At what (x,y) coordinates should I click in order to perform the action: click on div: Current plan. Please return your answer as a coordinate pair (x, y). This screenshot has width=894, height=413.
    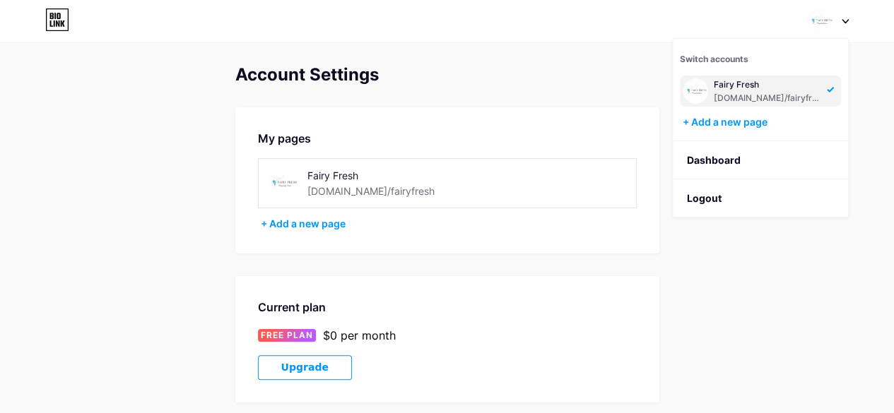
    Looking at the image, I should click on (447, 307).